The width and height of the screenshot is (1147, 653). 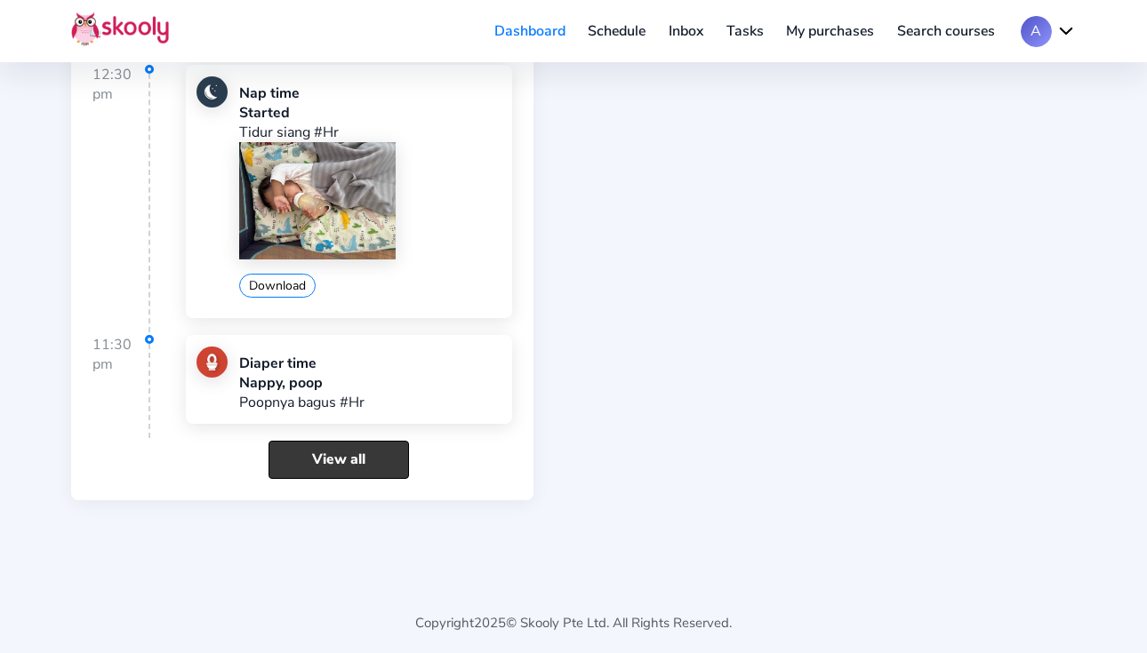 I want to click on a: Tasks, so click(x=745, y=31).